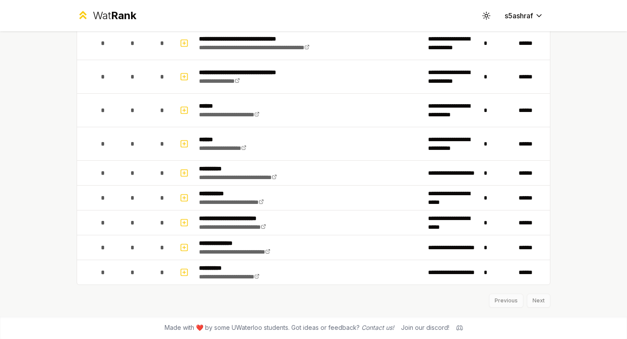 This screenshot has height=339, width=627. What do you see at coordinates (425, 327) in the screenshot?
I see `div: Join our discord!` at bounding box center [425, 327].